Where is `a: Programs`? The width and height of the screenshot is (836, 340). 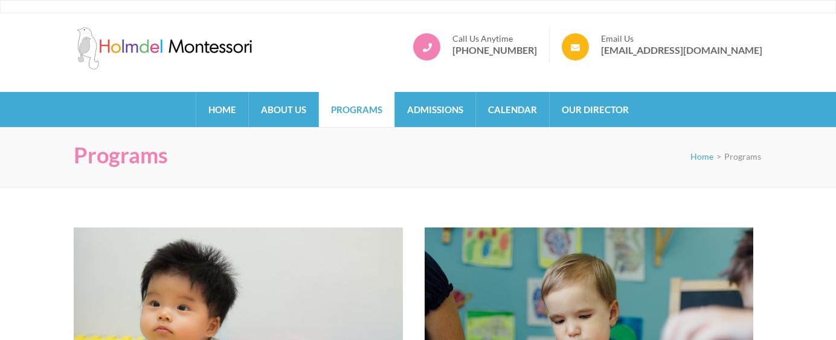 a: Programs is located at coordinates (356, 109).